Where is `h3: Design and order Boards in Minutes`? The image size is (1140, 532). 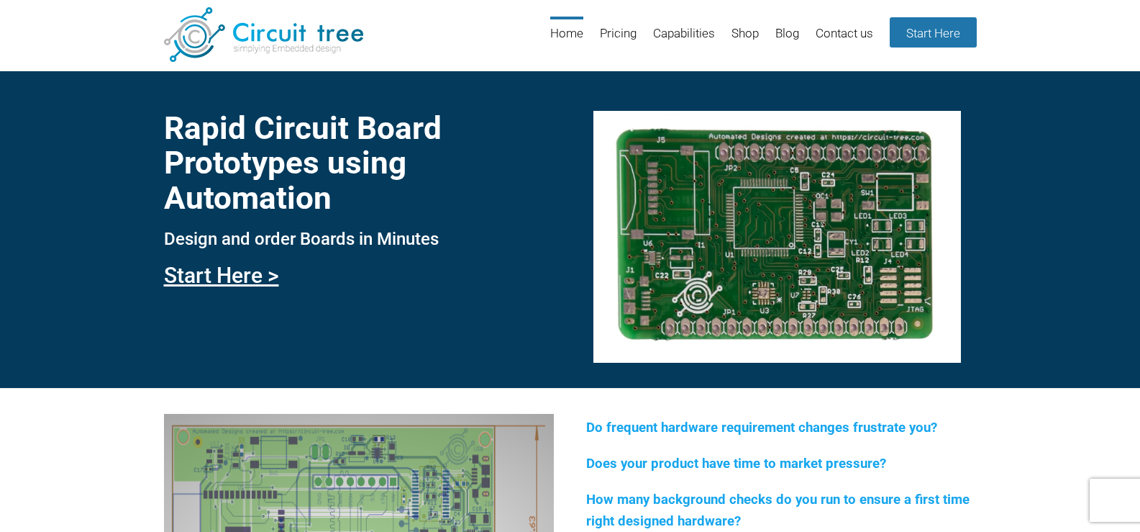 h3: Design and order Boards in Minutes is located at coordinates (359, 239).